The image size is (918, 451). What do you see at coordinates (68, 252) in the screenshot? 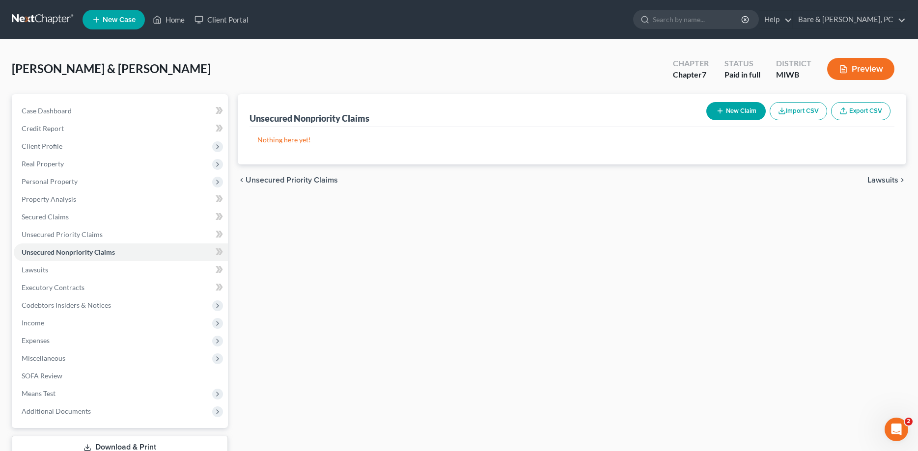
I see `span: Unsecured Nonpriority Claims` at bounding box center [68, 252].